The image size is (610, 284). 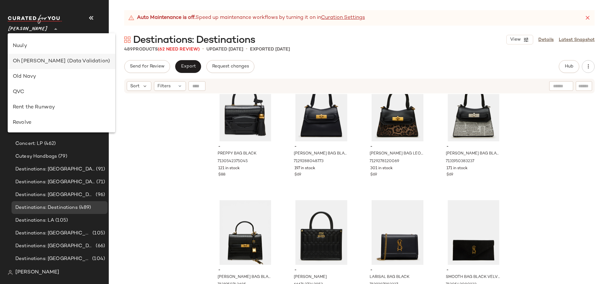 What do you see at coordinates (474, 233) in the screenshot?
I see `img: STEVEMADDEN_HANDBAGS_BSMOOTHV_BLACK-VELVET_01.jpg` at bounding box center [474, 233].